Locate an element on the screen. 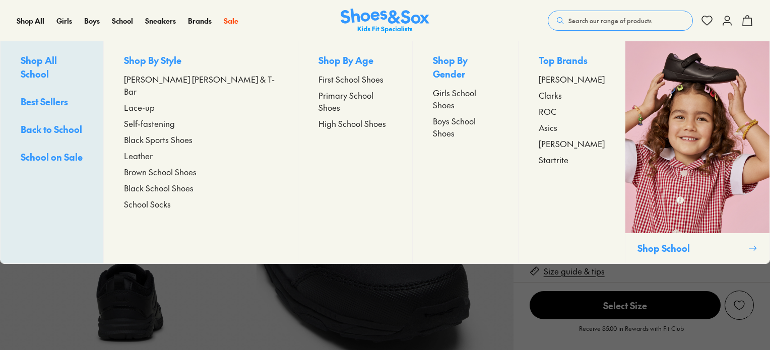 This screenshot has height=350, width=770. p: Shop By Gender is located at coordinates (465, 68).